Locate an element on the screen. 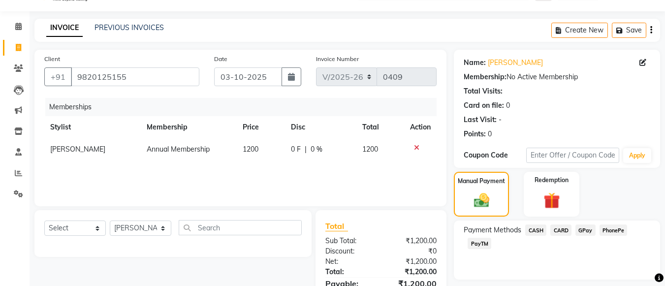 The width and height of the screenshot is (665, 286). div: Memberships is located at coordinates (245, 107).